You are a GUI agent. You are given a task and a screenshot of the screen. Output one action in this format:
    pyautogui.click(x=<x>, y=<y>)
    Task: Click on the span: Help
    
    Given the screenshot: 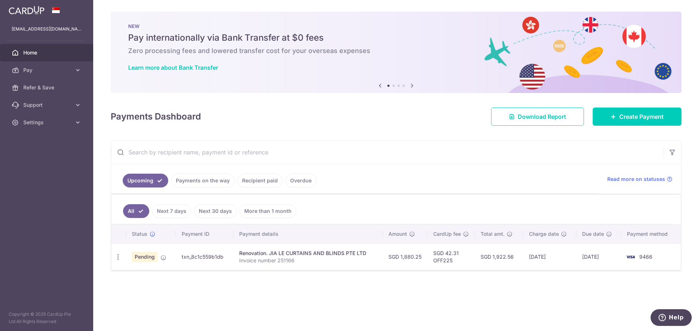 What is the action you would take?
    pyautogui.click(x=26, y=8)
    